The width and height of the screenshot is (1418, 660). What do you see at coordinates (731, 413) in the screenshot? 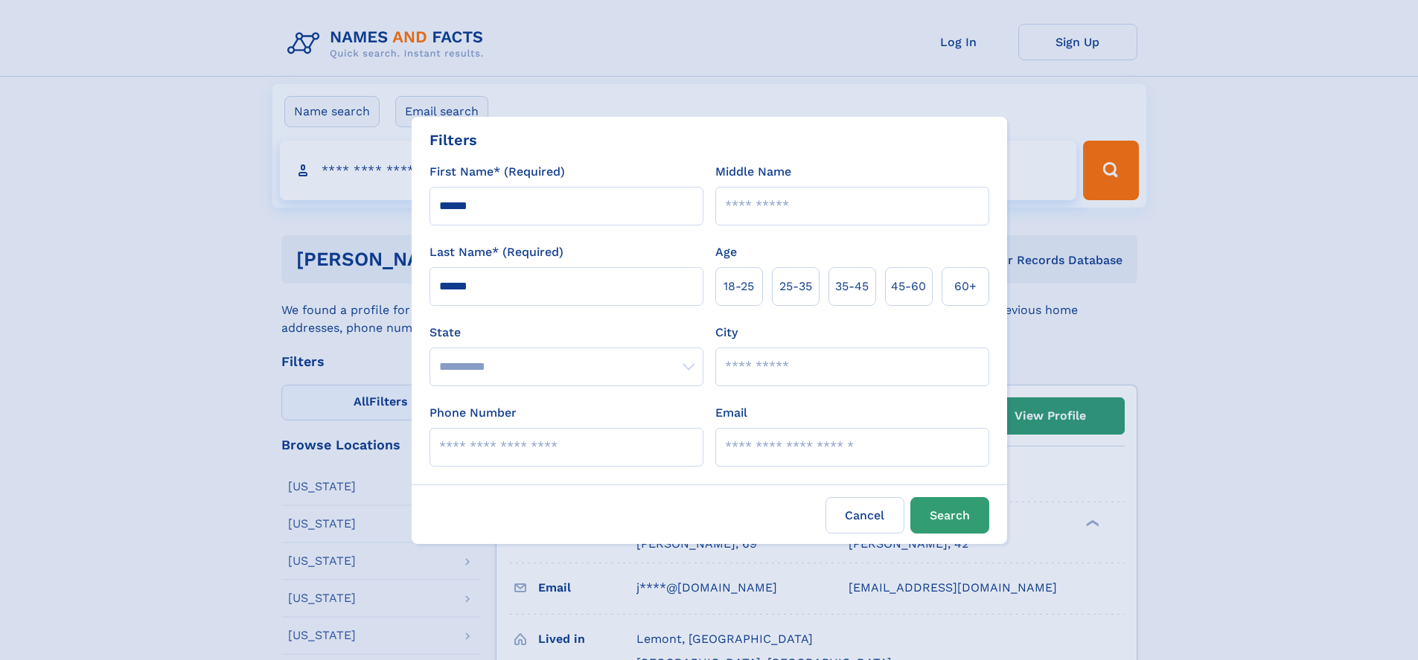
I see `label: Email` at bounding box center [731, 413].